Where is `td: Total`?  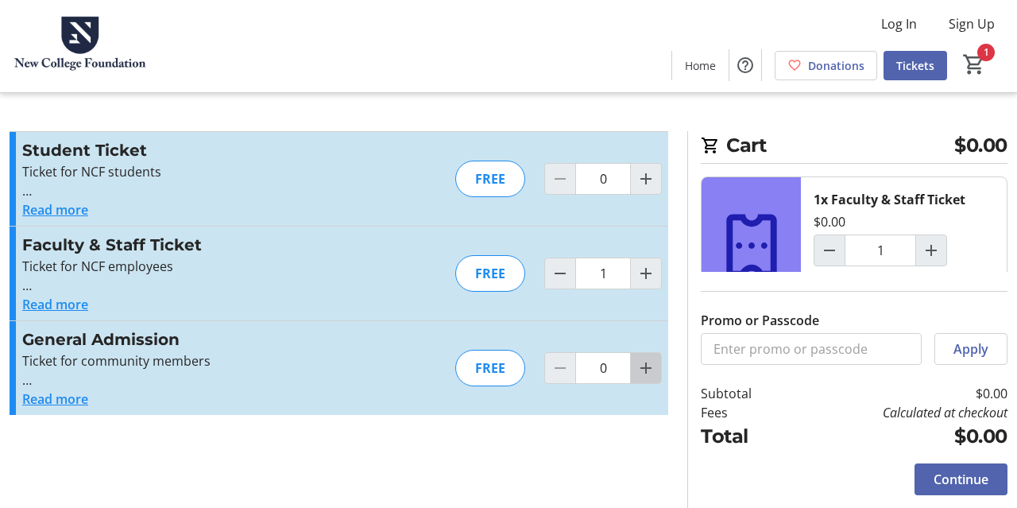
td: Total is located at coordinates (745, 436).